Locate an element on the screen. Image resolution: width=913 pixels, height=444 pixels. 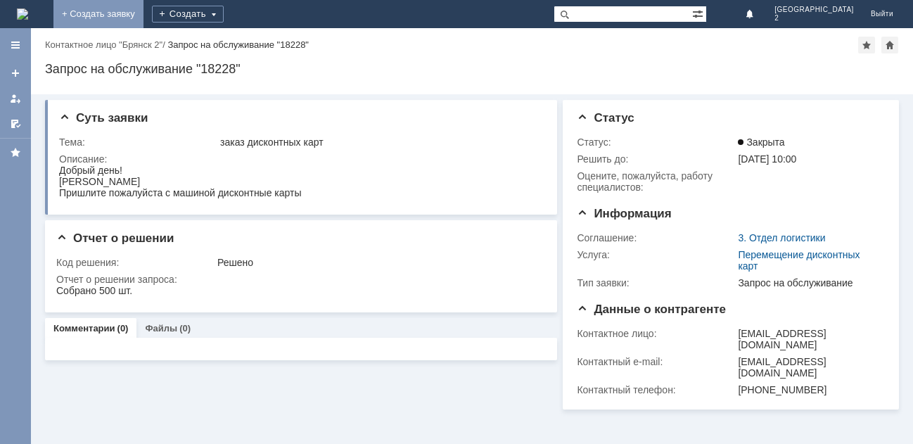
a: Файлы is located at coordinates (161, 328).